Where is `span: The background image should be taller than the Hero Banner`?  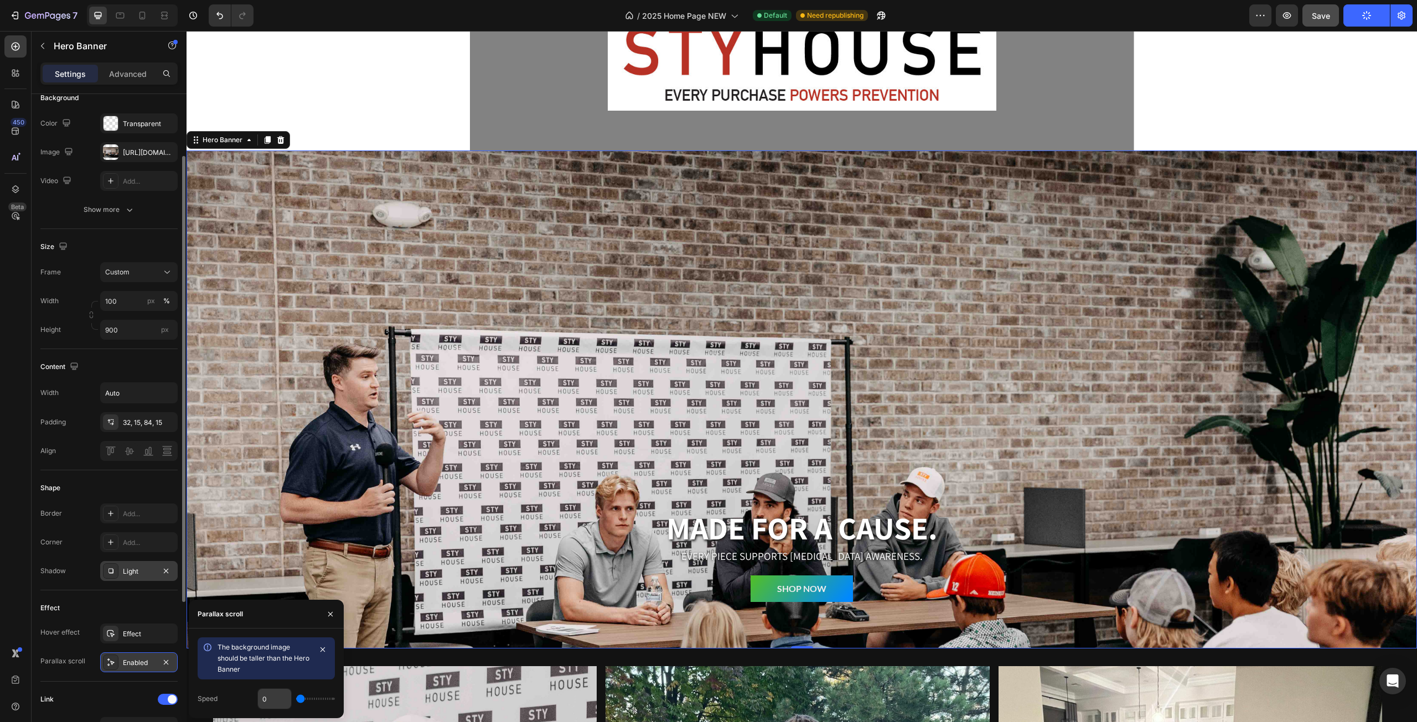
span: The background image should be taller than the Hero Banner is located at coordinates (263, 658).